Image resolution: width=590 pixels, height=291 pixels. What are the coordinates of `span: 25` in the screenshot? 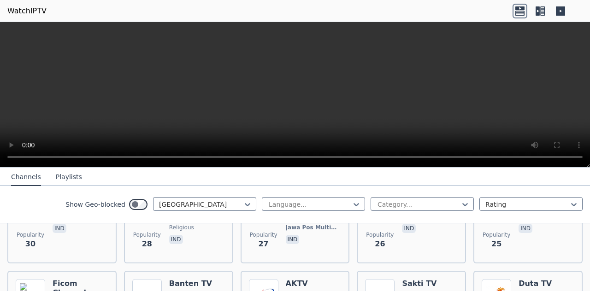 It's located at (496, 244).